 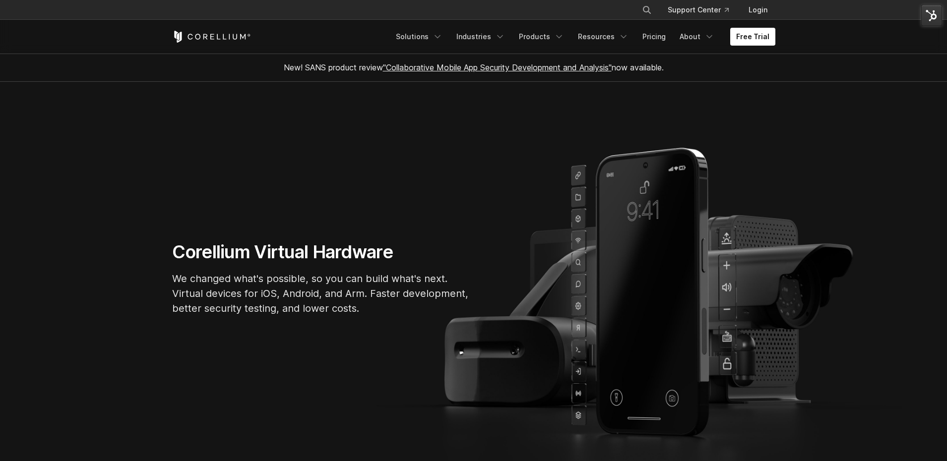 What do you see at coordinates (758, 10) in the screenshot?
I see `a: Login` at bounding box center [758, 10].